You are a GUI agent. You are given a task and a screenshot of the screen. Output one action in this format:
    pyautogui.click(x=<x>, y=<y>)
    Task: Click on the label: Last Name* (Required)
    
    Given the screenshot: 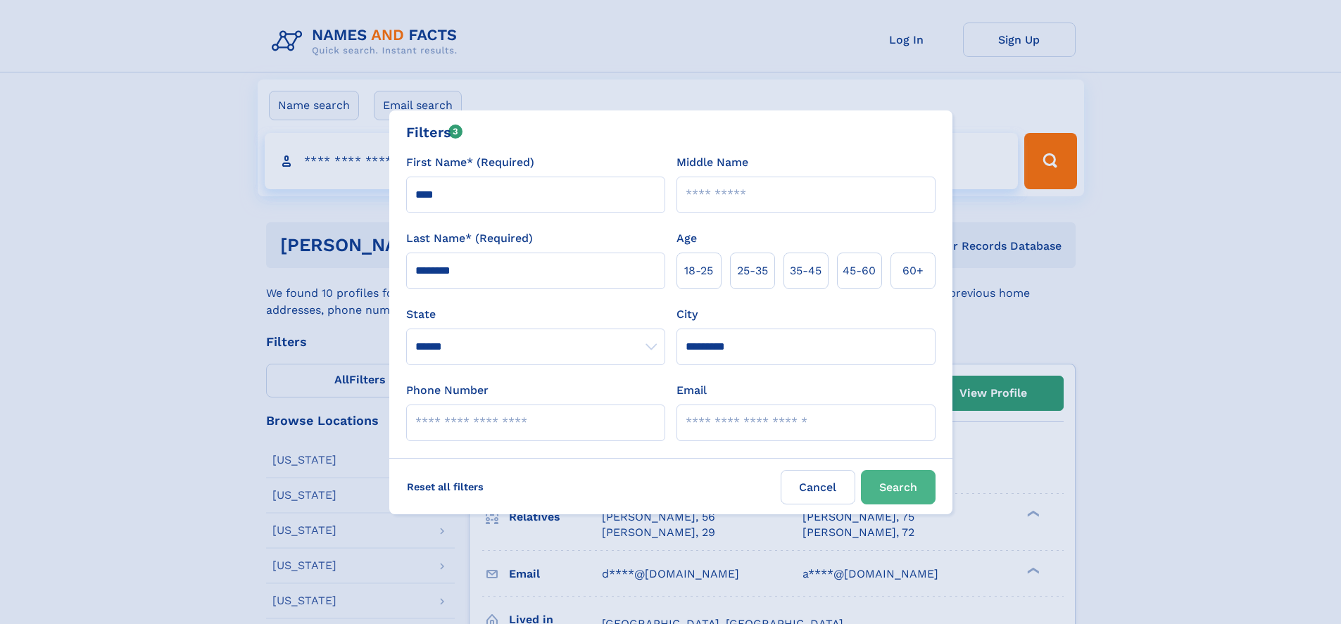 What is the action you would take?
    pyautogui.click(x=469, y=239)
    